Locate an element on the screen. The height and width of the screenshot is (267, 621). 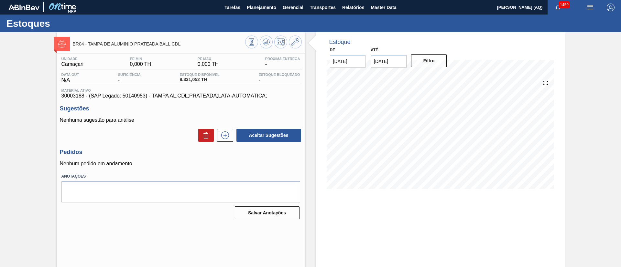
span: Suficiência is located at coordinates (129, 75).